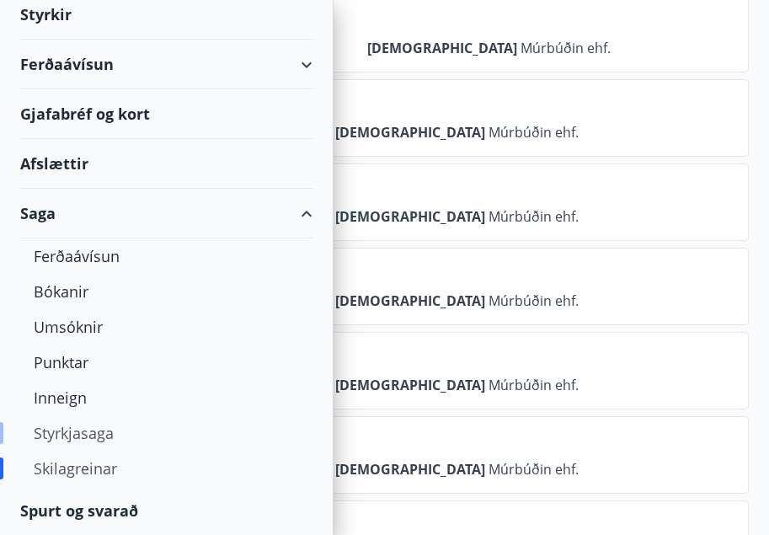  Describe the element at coordinates (166, 510) in the screenshot. I see `div: Spurt og svarað` at that location.